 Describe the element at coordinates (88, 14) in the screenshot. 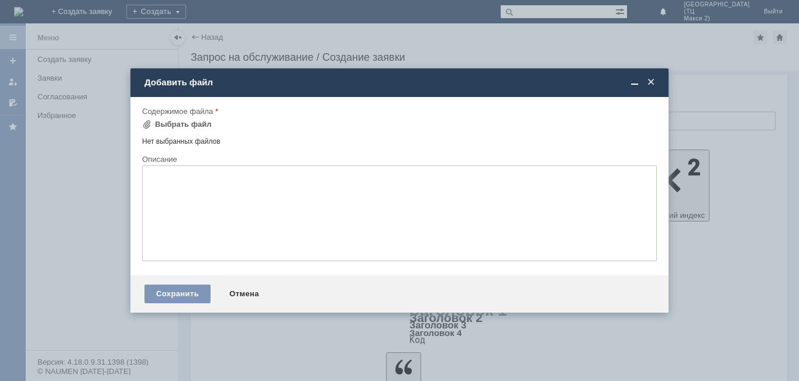

I see `div: Добрый вечер прошу удалить отложенный чек в файле, спасибо.` at that location.